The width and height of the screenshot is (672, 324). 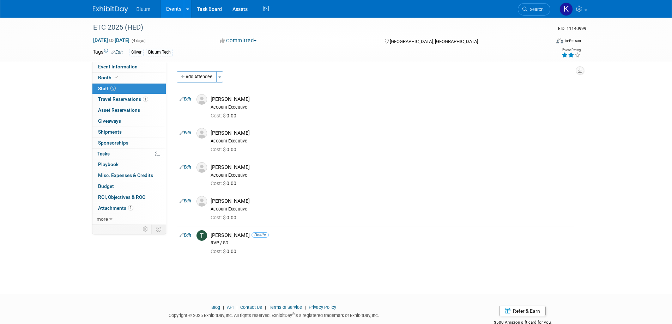 What do you see at coordinates (122, 197) in the screenshot?
I see `span: ROI, Objectives & ROO` at bounding box center [122, 197].